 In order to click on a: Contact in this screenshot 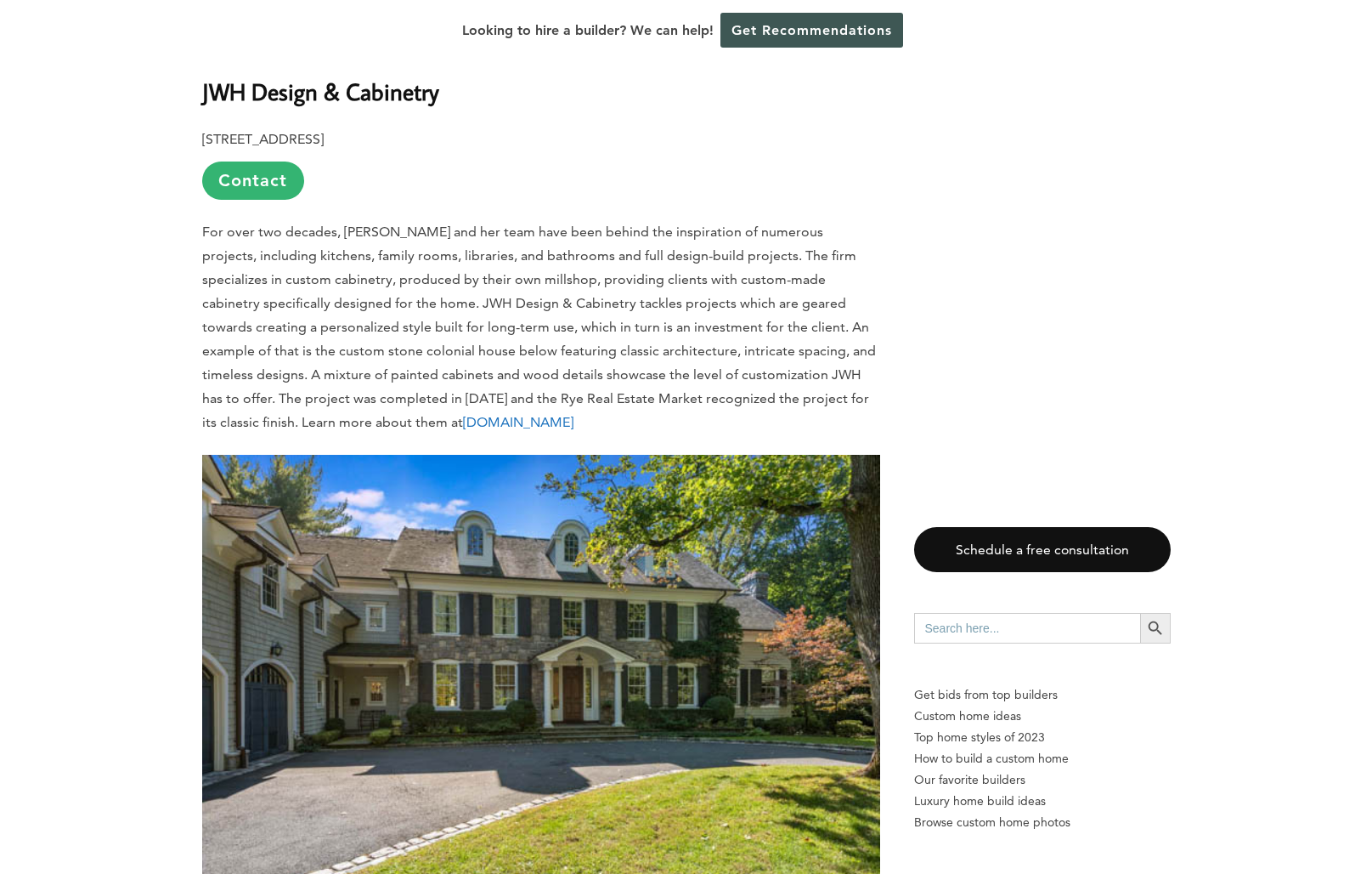, I will do `click(253, 180)`.